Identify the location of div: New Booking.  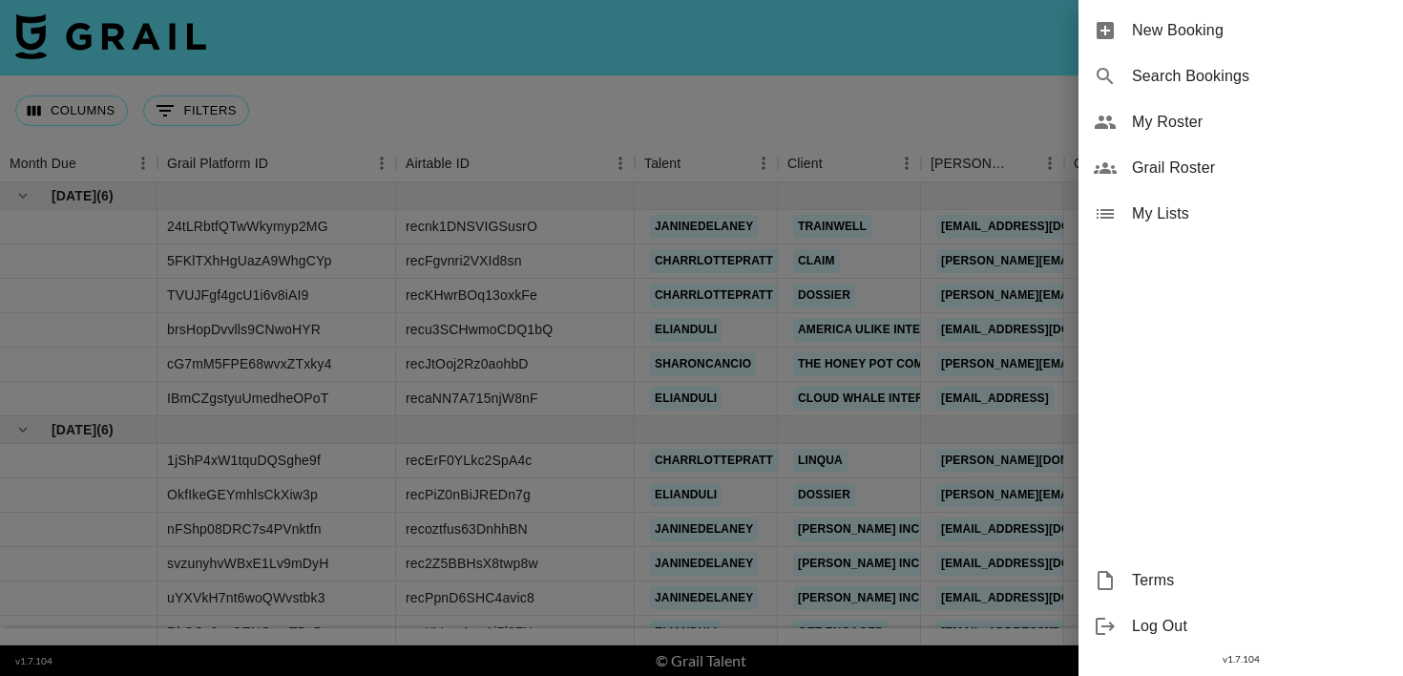
(1241, 31).